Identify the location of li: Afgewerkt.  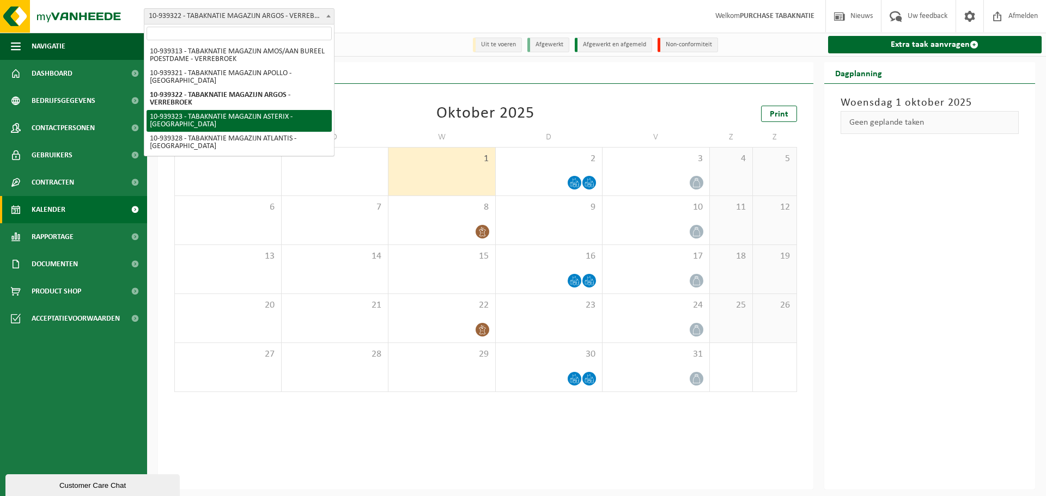
(548, 45).